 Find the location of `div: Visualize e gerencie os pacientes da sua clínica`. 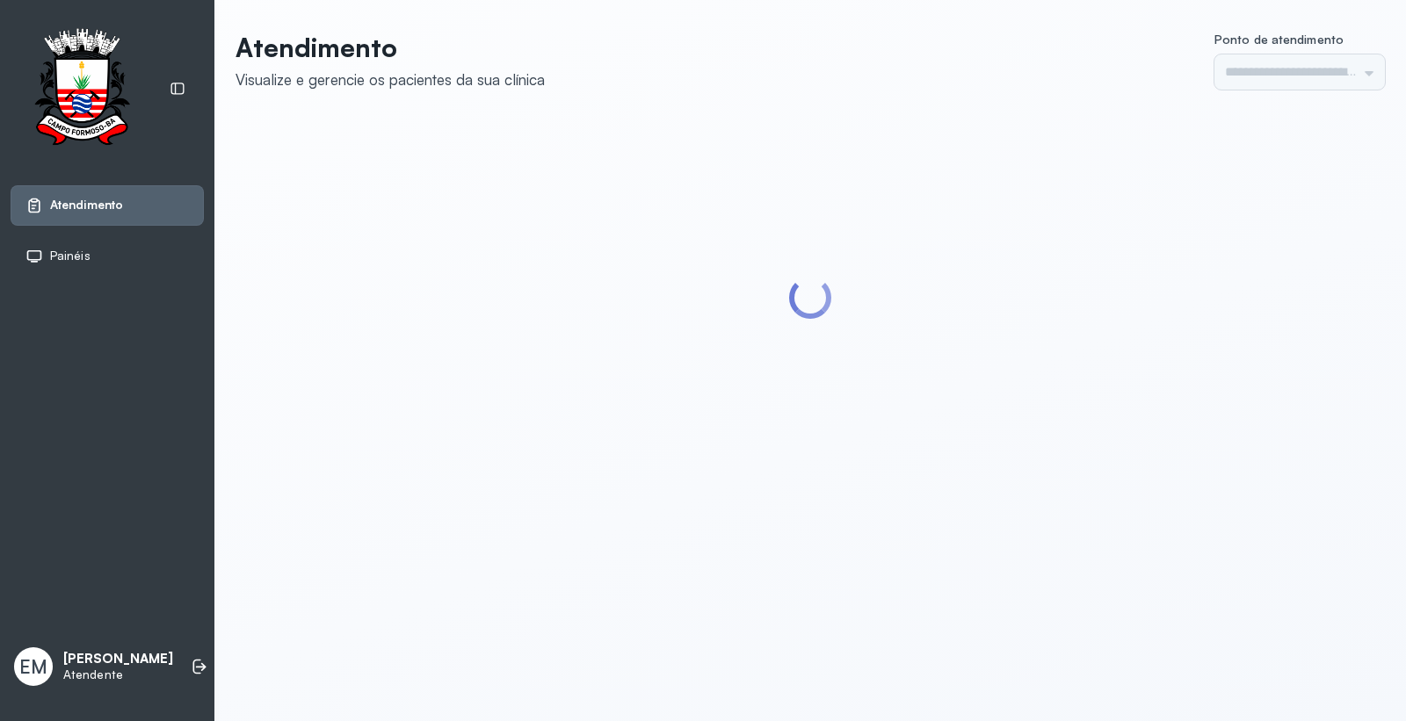

div: Visualize e gerencie os pacientes da sua clínica is located at coordinates (390, 79).